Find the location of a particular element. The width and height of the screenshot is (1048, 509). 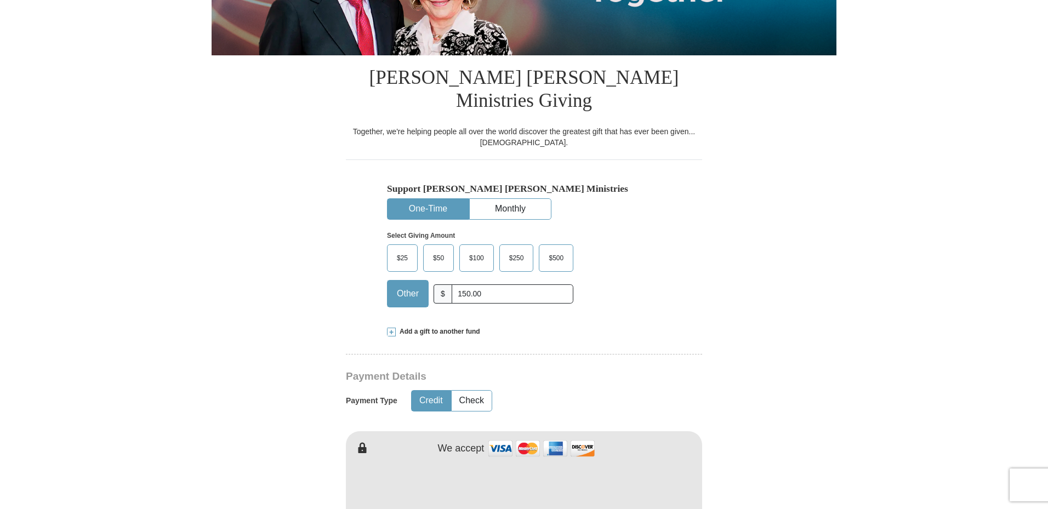

button: Check is located at coordinates (471, 401).